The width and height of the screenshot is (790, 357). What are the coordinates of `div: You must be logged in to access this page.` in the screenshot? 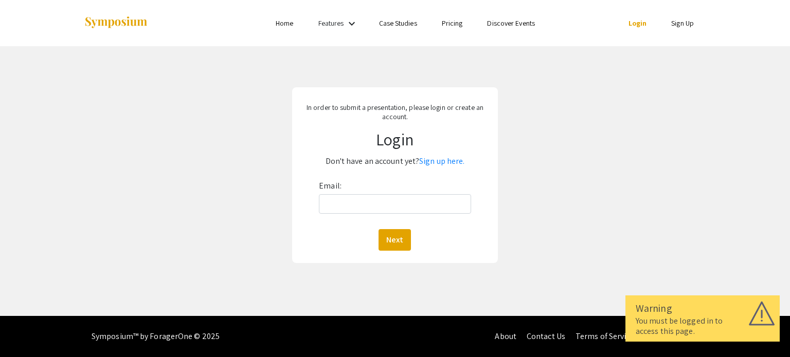 It's located at (703, 327).